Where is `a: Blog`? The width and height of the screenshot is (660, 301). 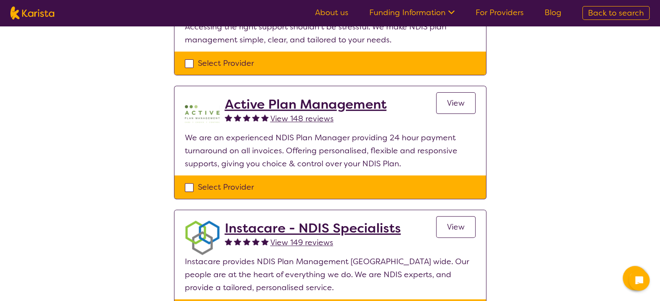 a: Blog is located at coordinates (553, 13).